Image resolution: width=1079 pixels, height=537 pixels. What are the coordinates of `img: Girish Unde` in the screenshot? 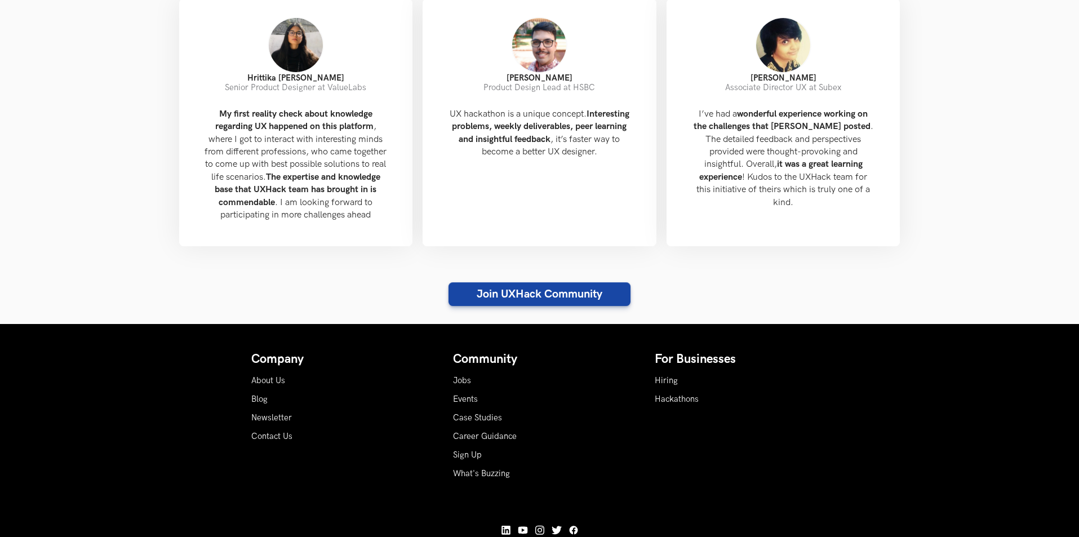 It's located at (539, 45).